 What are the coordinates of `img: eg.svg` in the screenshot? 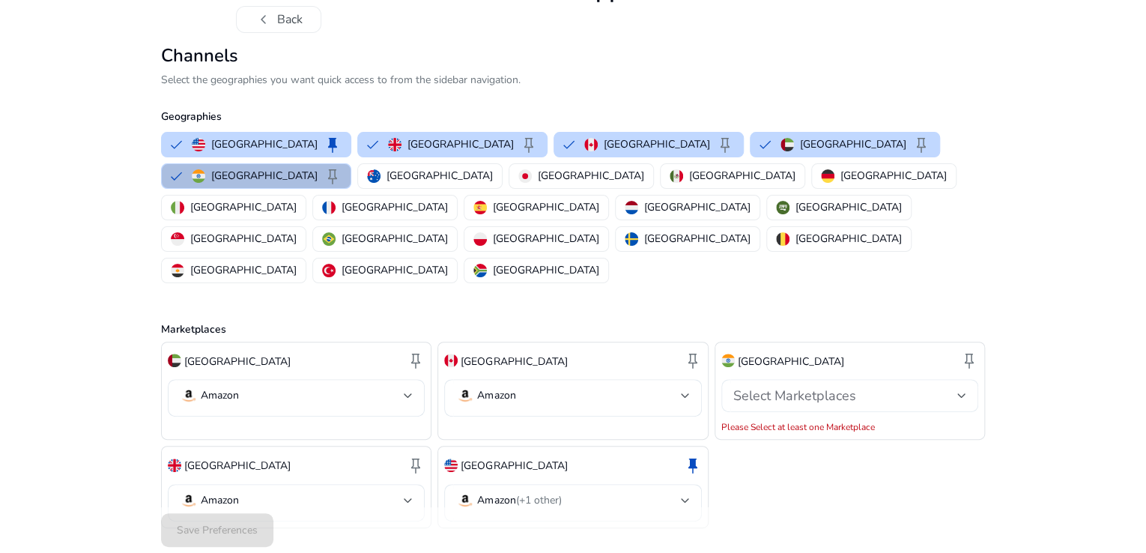 It's located at (177, 270).